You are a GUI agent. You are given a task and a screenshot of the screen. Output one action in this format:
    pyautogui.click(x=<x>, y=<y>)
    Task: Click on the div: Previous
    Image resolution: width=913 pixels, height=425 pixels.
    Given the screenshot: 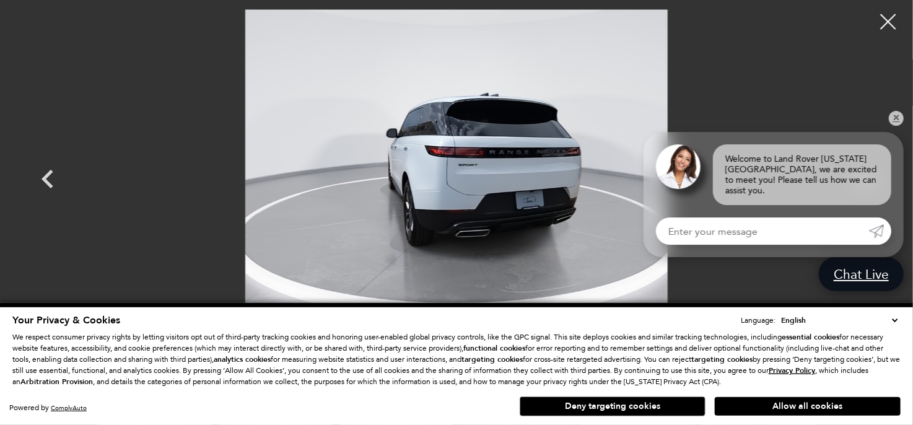 What is the action you would take?
    pyautogui.click(x=48, y=182)
    